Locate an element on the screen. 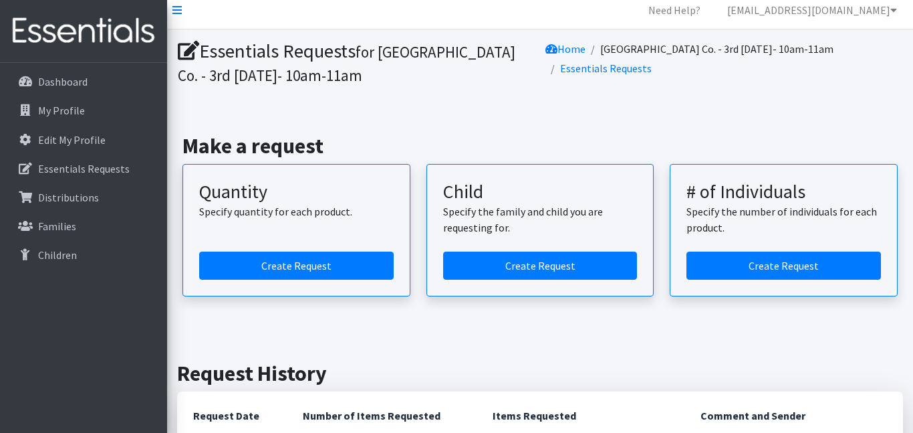  a: Families is located at coordinates (84, 226).